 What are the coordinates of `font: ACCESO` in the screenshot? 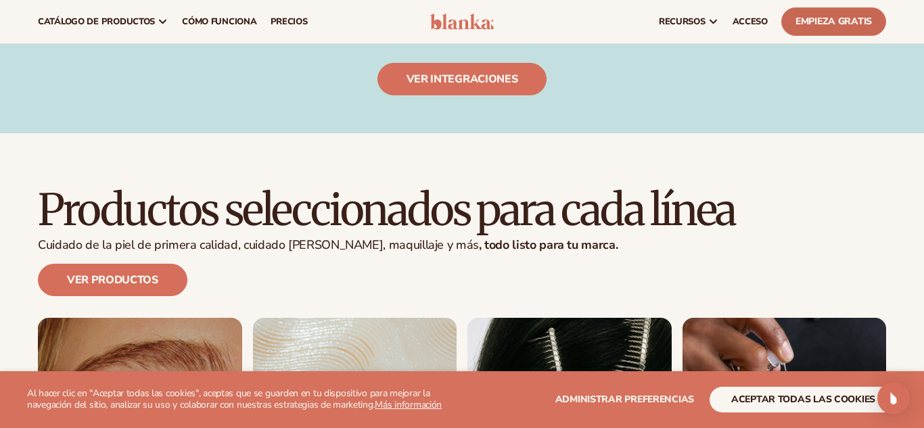 It's located at (750, 22).